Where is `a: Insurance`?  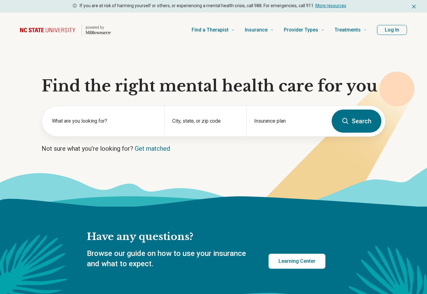 a: Insurance is located at coordinates (259, 30).